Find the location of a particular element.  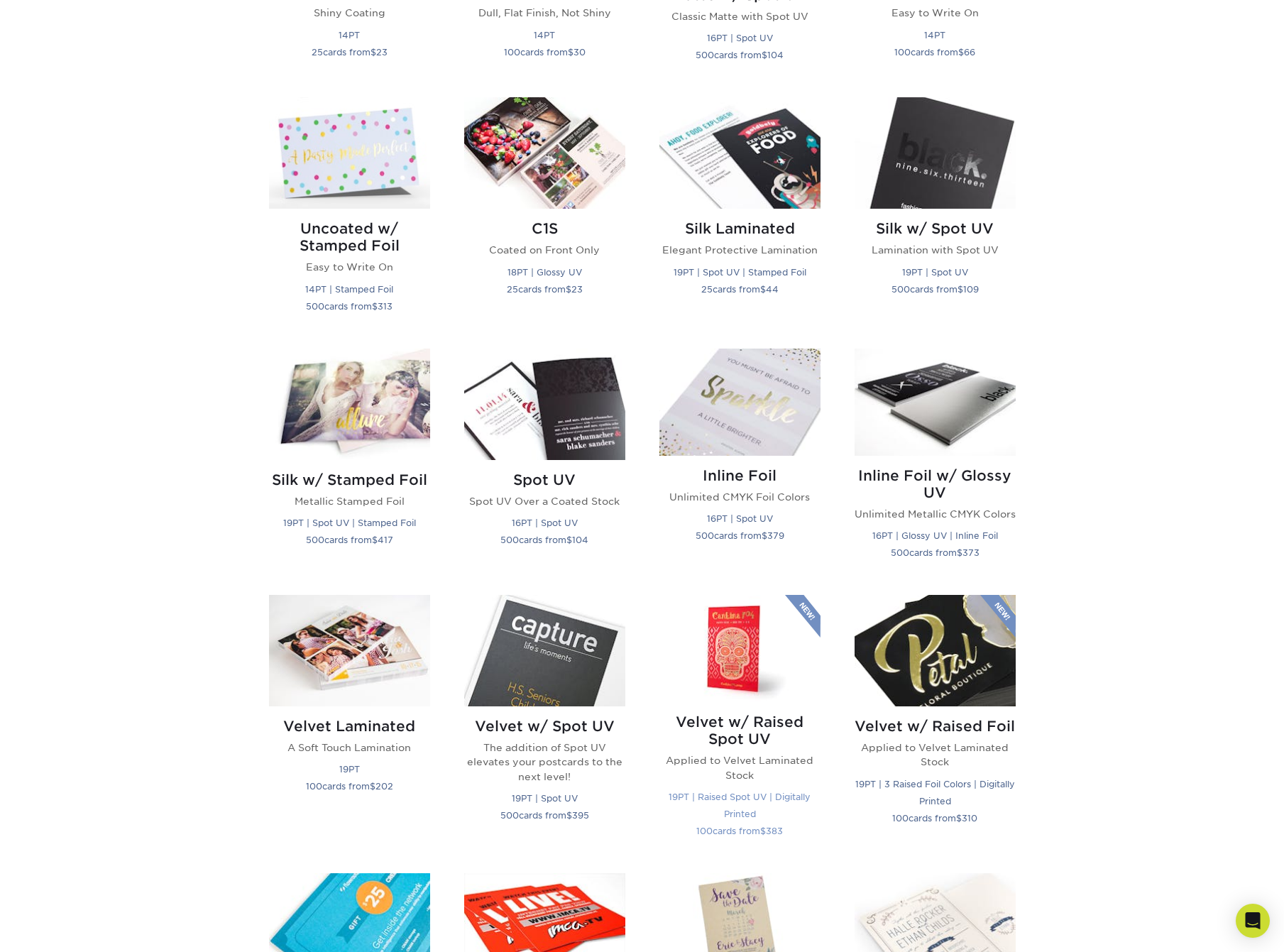

p: Applied to Velvet Laminated Stock is located at coordinates (935, 755).